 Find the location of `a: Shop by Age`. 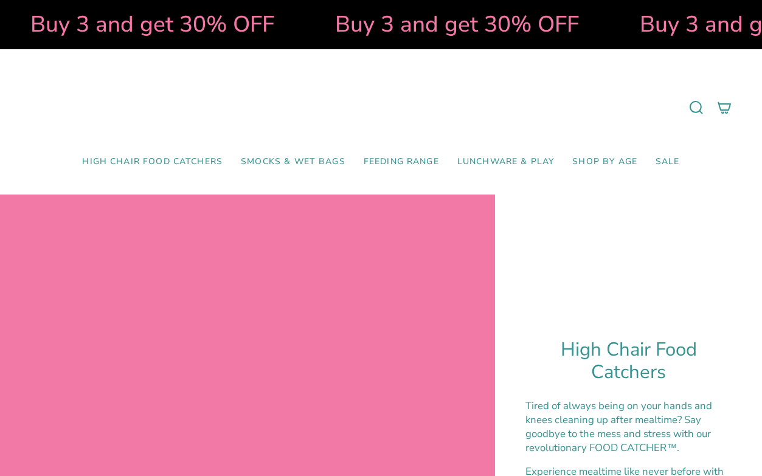

a: Shop by Age is located at coordinates (604, 162).